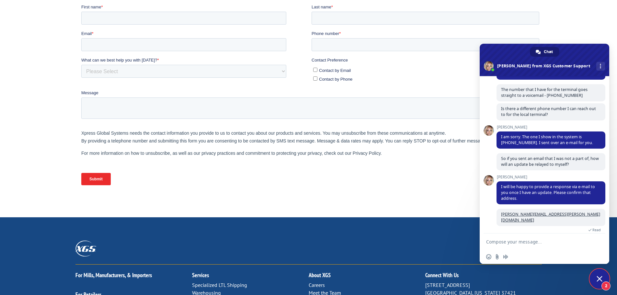  What do you see at coordinates (548, 192) in the screenshot?
I see `span: I will be happy to provide a response via e-mail to you once I have an update. Please confirm tha...` at bounding box center [548, 192].